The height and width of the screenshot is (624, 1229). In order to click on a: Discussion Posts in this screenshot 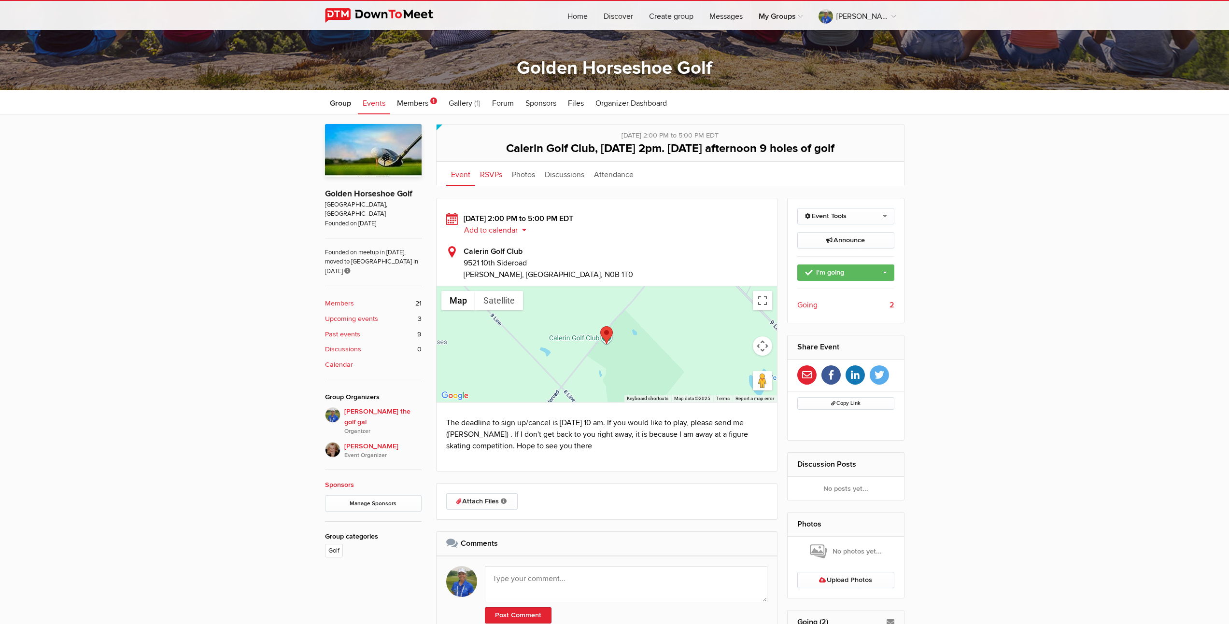, I will do `click(827, 465)`.